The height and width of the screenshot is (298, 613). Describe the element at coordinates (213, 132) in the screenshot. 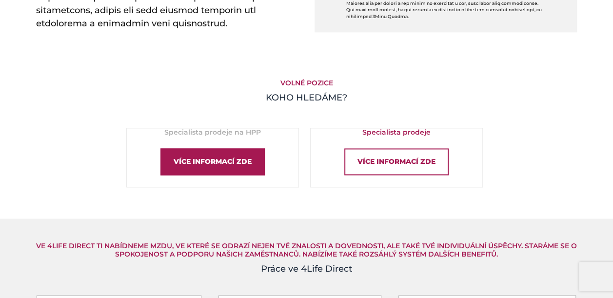

I see `h5: Specialista prodeje na HPP` at that location.